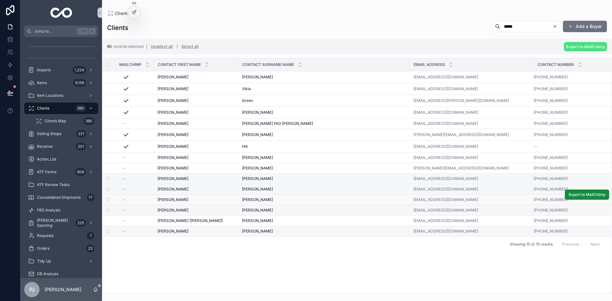 The image size is (612, 301). What do you see at coordinates (59, 198) in the screenshot?
I see `span: Consolidated Shipments` at bounding box center [59, 198].